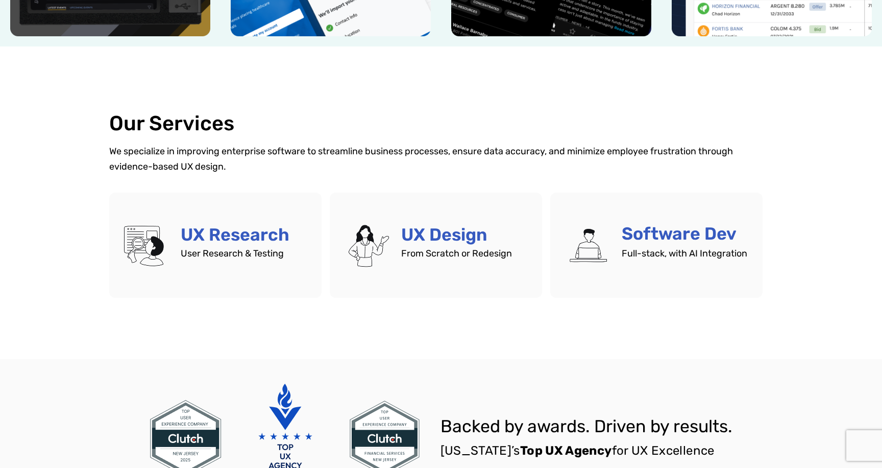  I want to click on h2: Our Services, so click(441, 124).